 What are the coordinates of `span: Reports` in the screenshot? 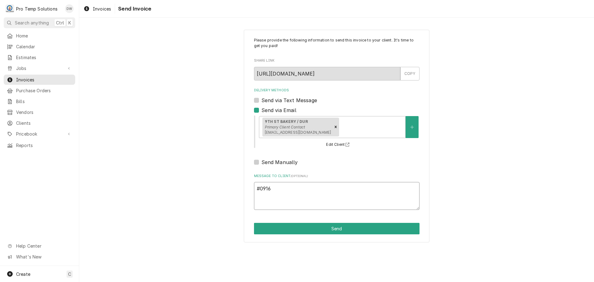 It's located at (44, 145).